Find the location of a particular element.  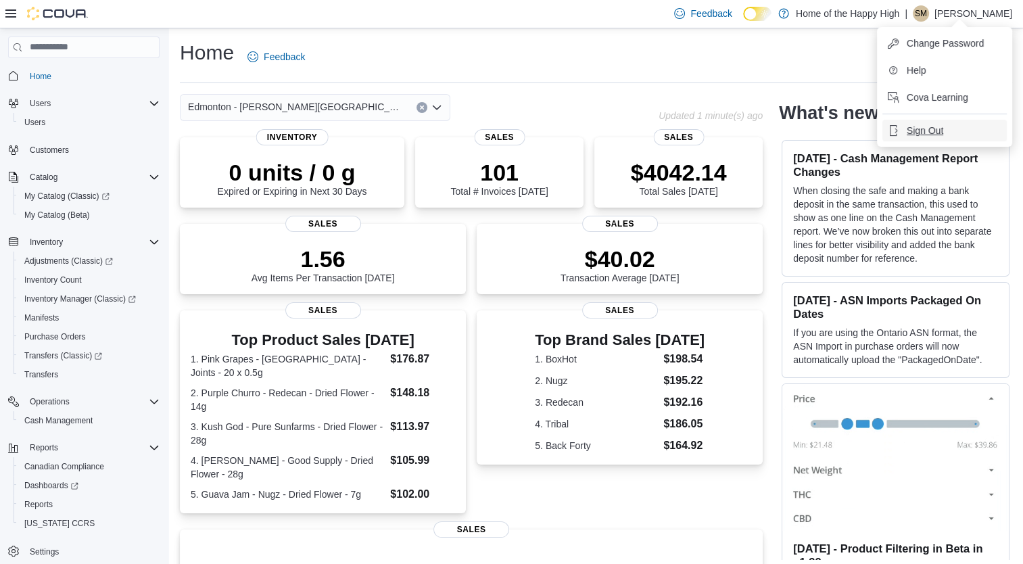

button: Settings is located at coordinates (84, 551).